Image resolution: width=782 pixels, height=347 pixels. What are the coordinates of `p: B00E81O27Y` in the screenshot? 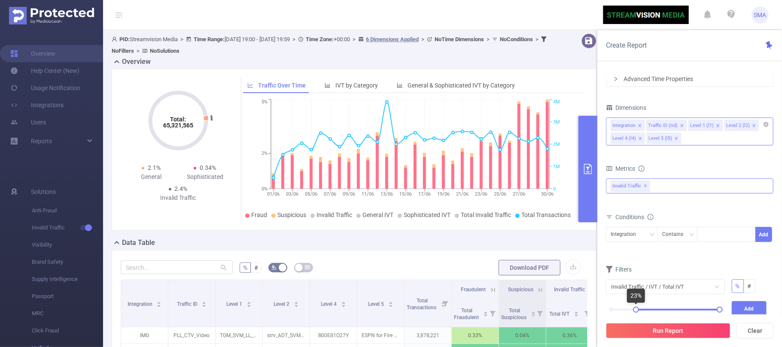 It's located at (333, 336).